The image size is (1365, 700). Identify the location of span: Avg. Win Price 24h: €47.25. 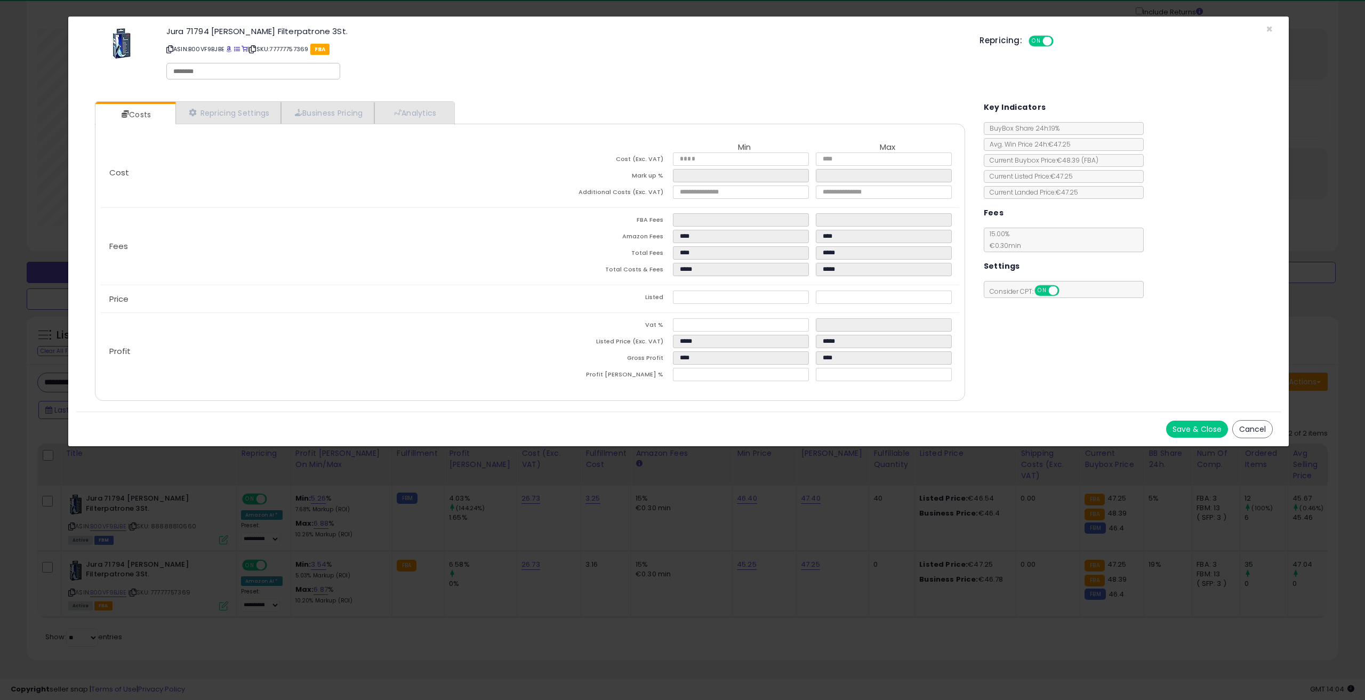
(1027, 144).